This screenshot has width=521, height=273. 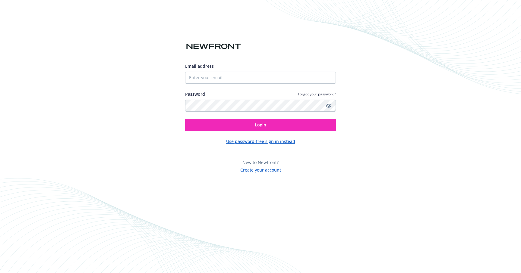 What do you see at coordinates (260, 125) in the screenshot?
I see `span: Login` at bounding box center [260, 125].